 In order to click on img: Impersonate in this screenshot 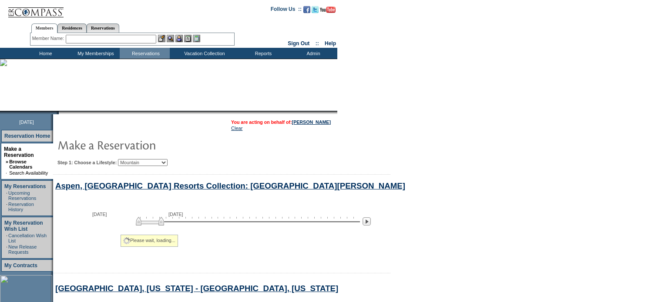, I will do `click(179, 38)`.